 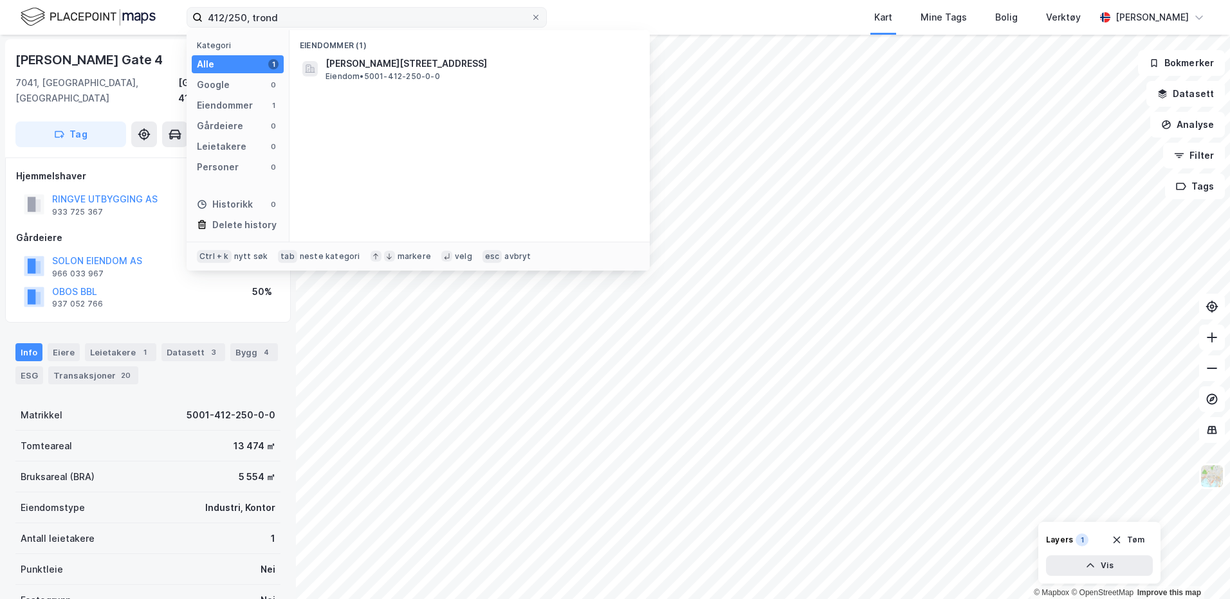 I want to click on div: Eiendomstype, so click(x=53, y=508).